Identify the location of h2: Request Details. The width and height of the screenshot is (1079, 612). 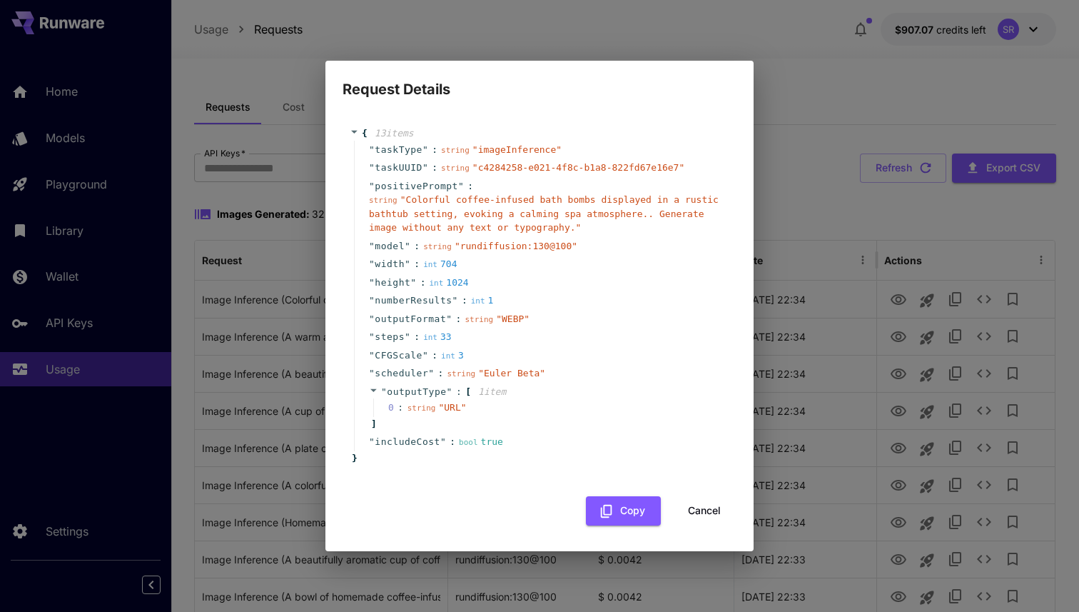
(540, 81).